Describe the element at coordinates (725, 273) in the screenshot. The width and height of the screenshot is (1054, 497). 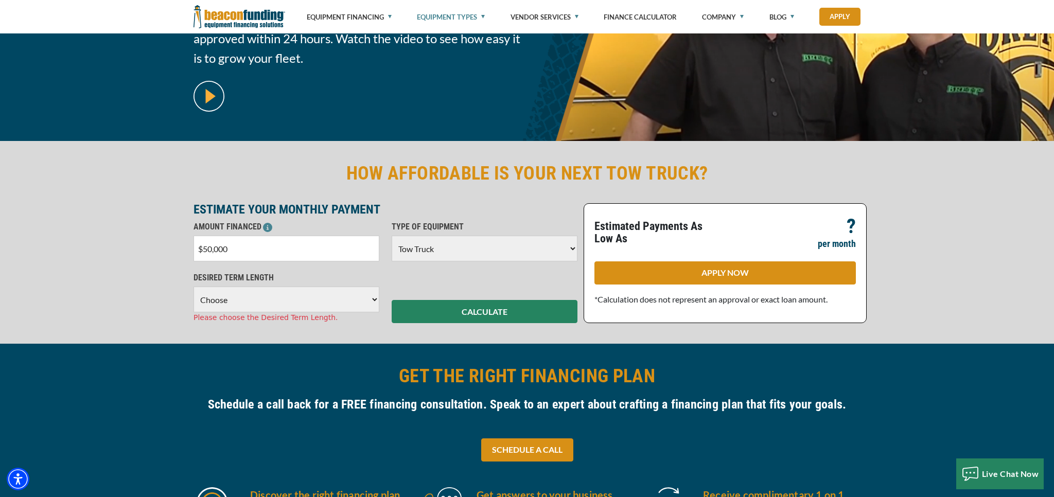
I see `a: APPLY NOW` at that location.